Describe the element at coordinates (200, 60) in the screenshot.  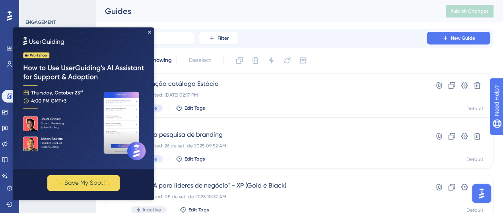
I see `button: Deselect` at that location.